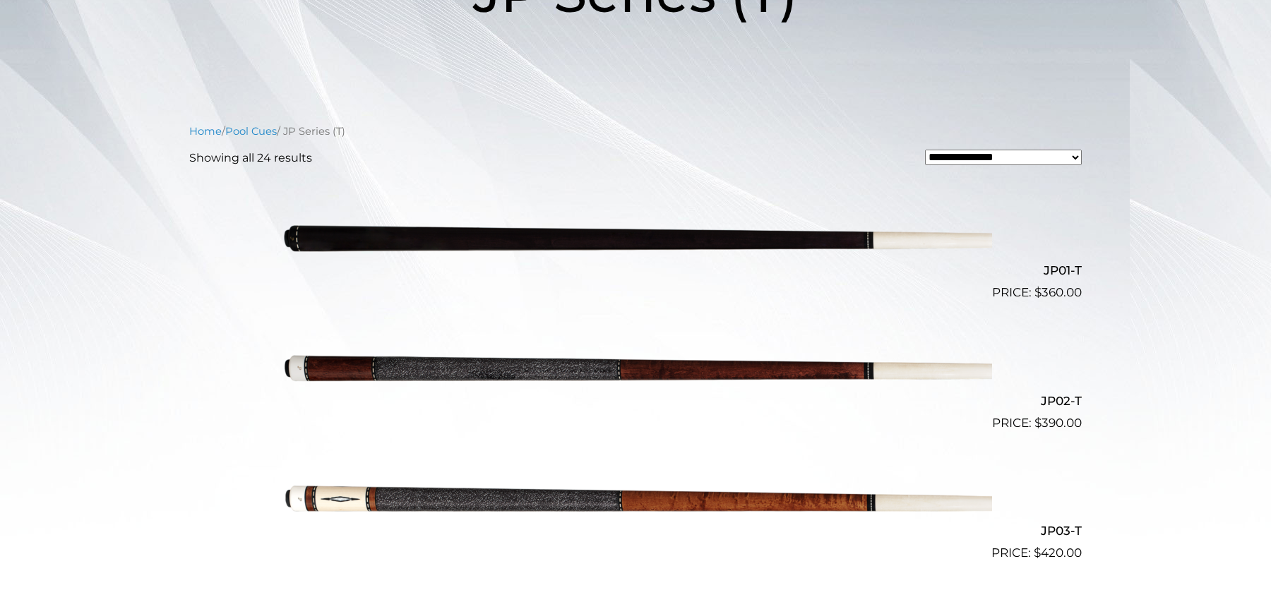  Describe the element at coordinates (635, 367) in the screenshot. I see `img: JP02-T` at that location.